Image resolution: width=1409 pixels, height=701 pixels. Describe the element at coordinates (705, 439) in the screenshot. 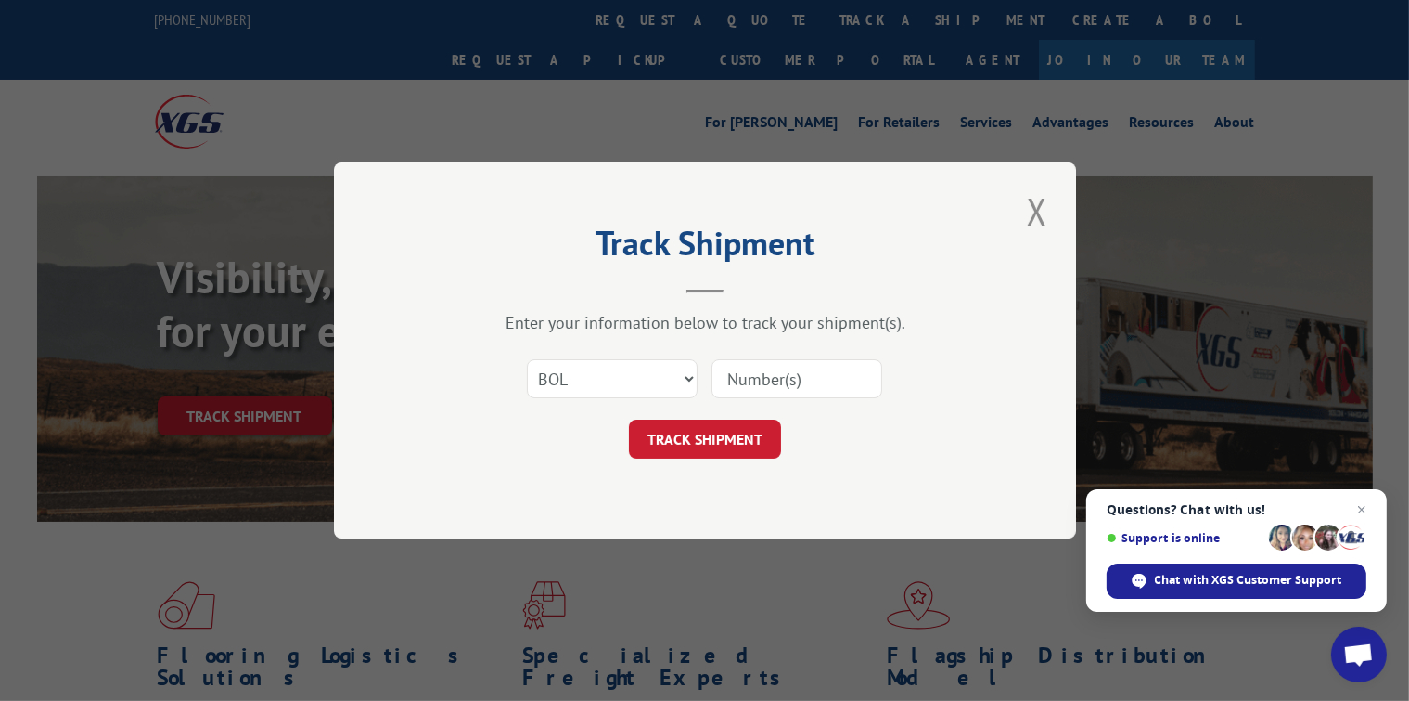

I see `button: TRACK SHIPMENT` at that location.